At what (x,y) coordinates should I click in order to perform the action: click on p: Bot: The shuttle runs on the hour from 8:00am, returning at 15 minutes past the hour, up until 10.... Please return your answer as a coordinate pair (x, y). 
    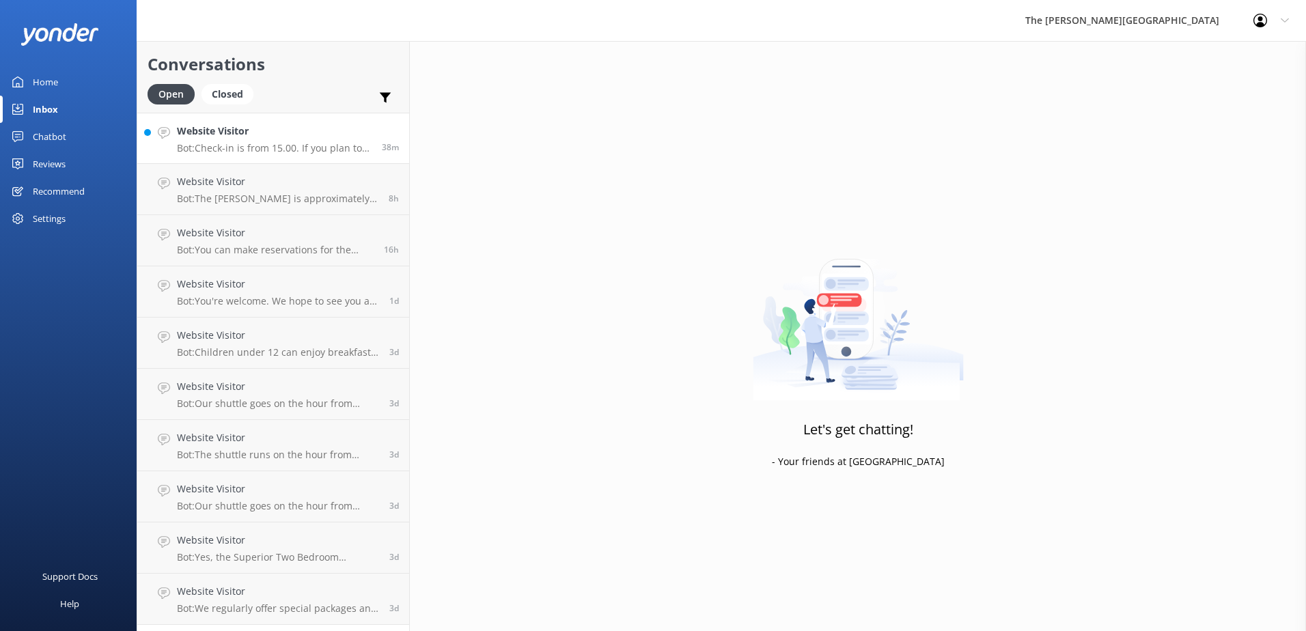
    Looking at the image, I should click on (278, 455).